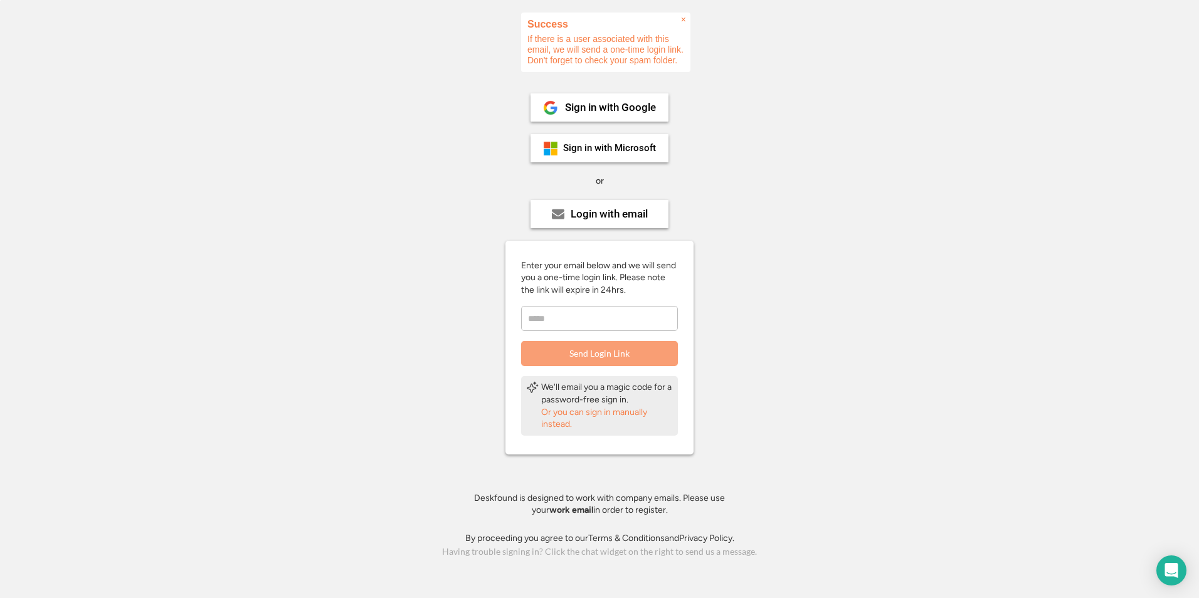 This screenshot has height=598, width=1199. Describe the element at coordinates (1171, 571) in the screenshot. I see `div: Open Intercom Messenger` at that location.